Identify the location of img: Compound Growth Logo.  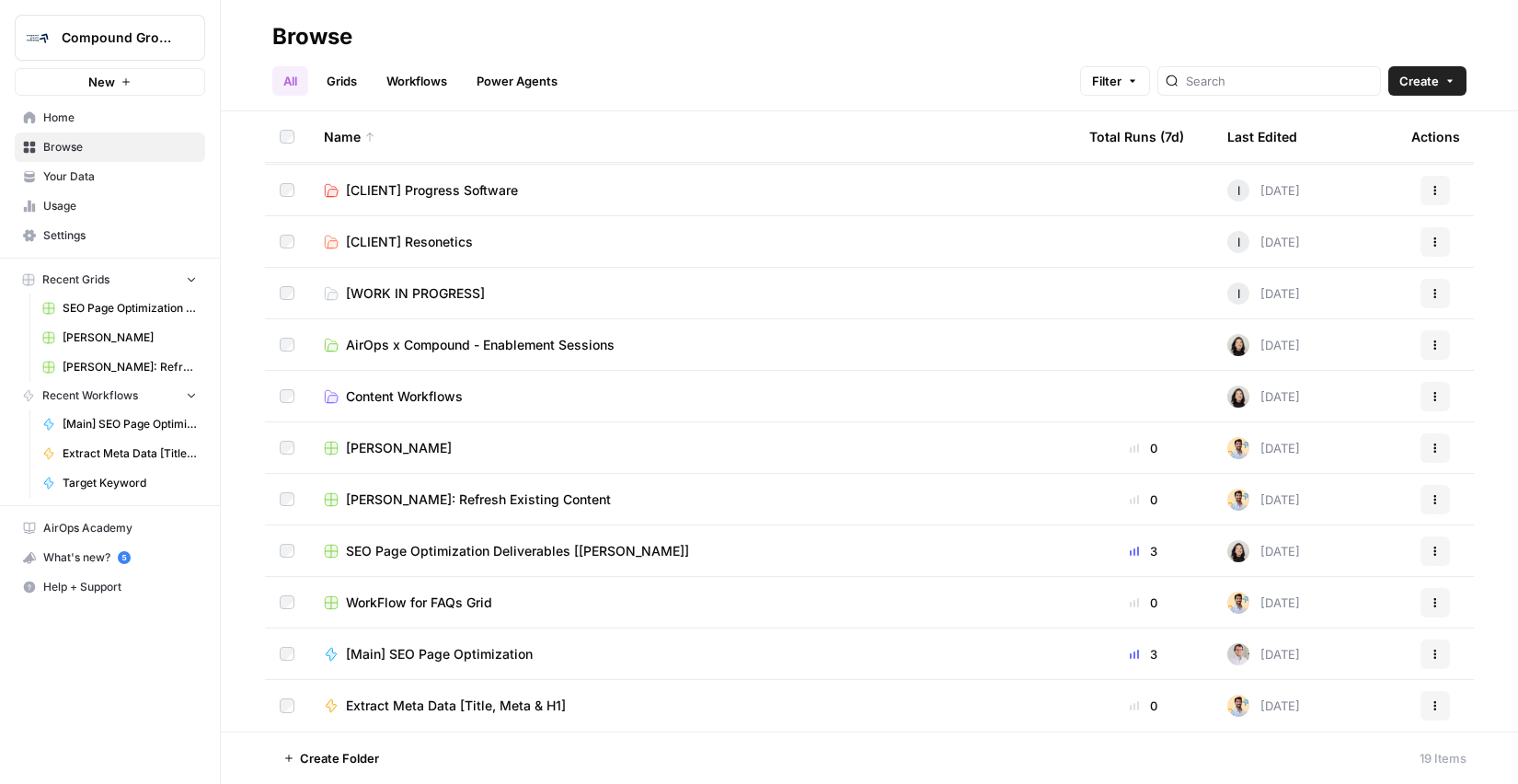
(37, 37).